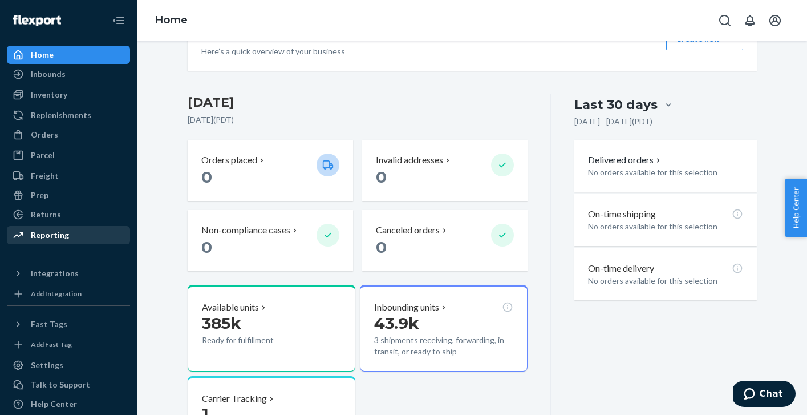 The width and height of the screenshot is (807, 415). I want to click on span: 43.9k, so click(396, 323).